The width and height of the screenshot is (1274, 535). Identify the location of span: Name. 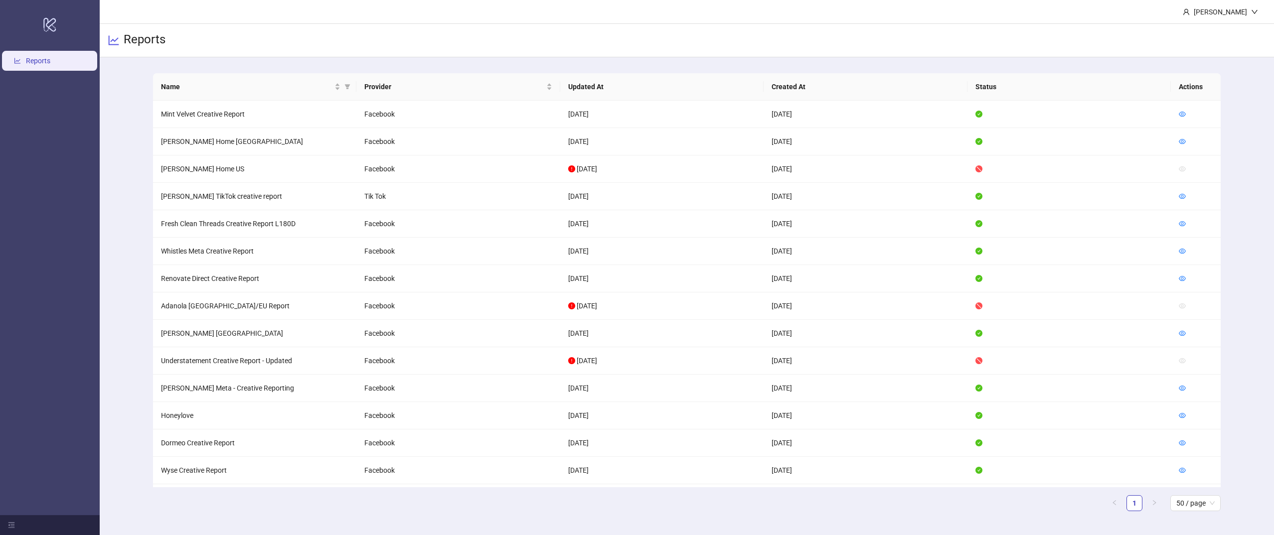
(247, 87).